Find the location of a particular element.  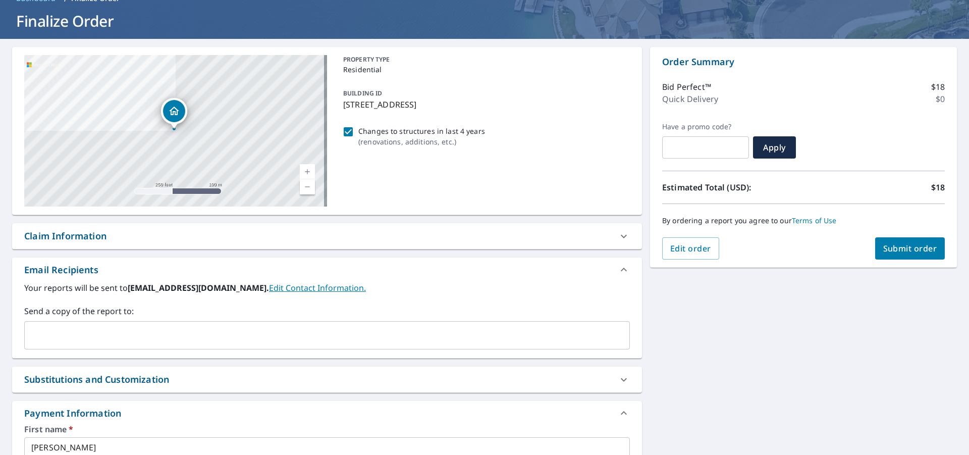

p: By ordering a report you agree to our is located at coordinates (804, 221).